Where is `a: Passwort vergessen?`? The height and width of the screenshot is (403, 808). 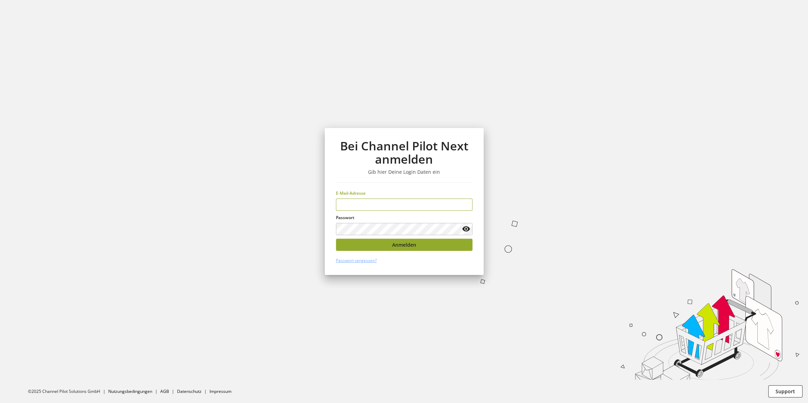
a: Passwort vergessen? is located at coordinates (356, 260).